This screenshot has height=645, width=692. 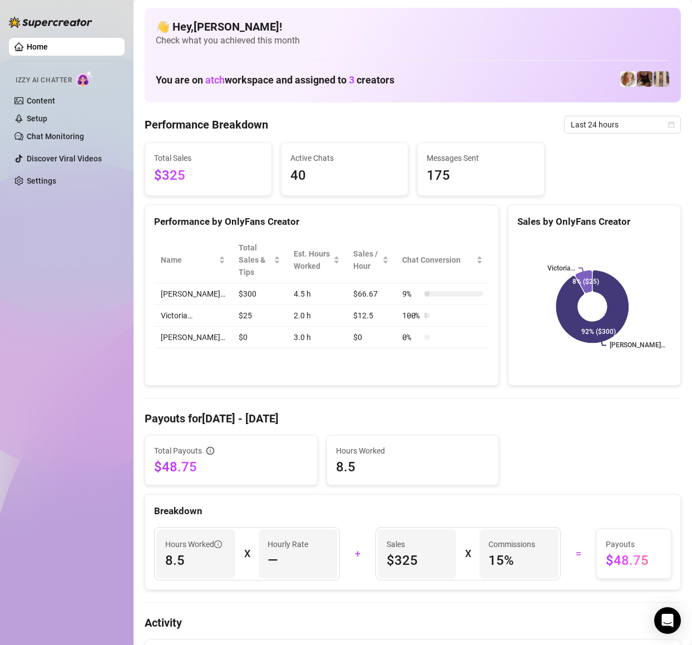 I want to click on div: Breakdown, so click(x=413, y=511).